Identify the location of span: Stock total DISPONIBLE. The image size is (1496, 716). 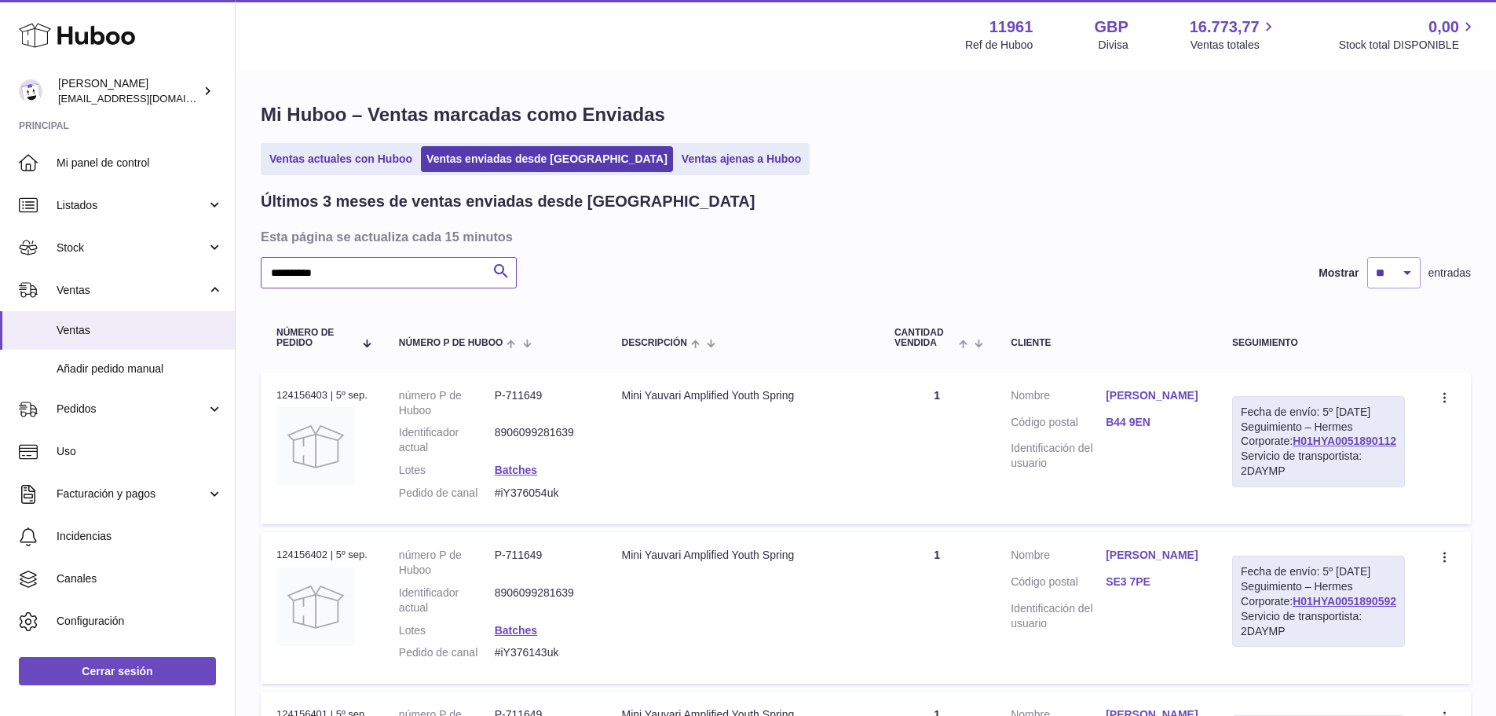
(1408, 45).